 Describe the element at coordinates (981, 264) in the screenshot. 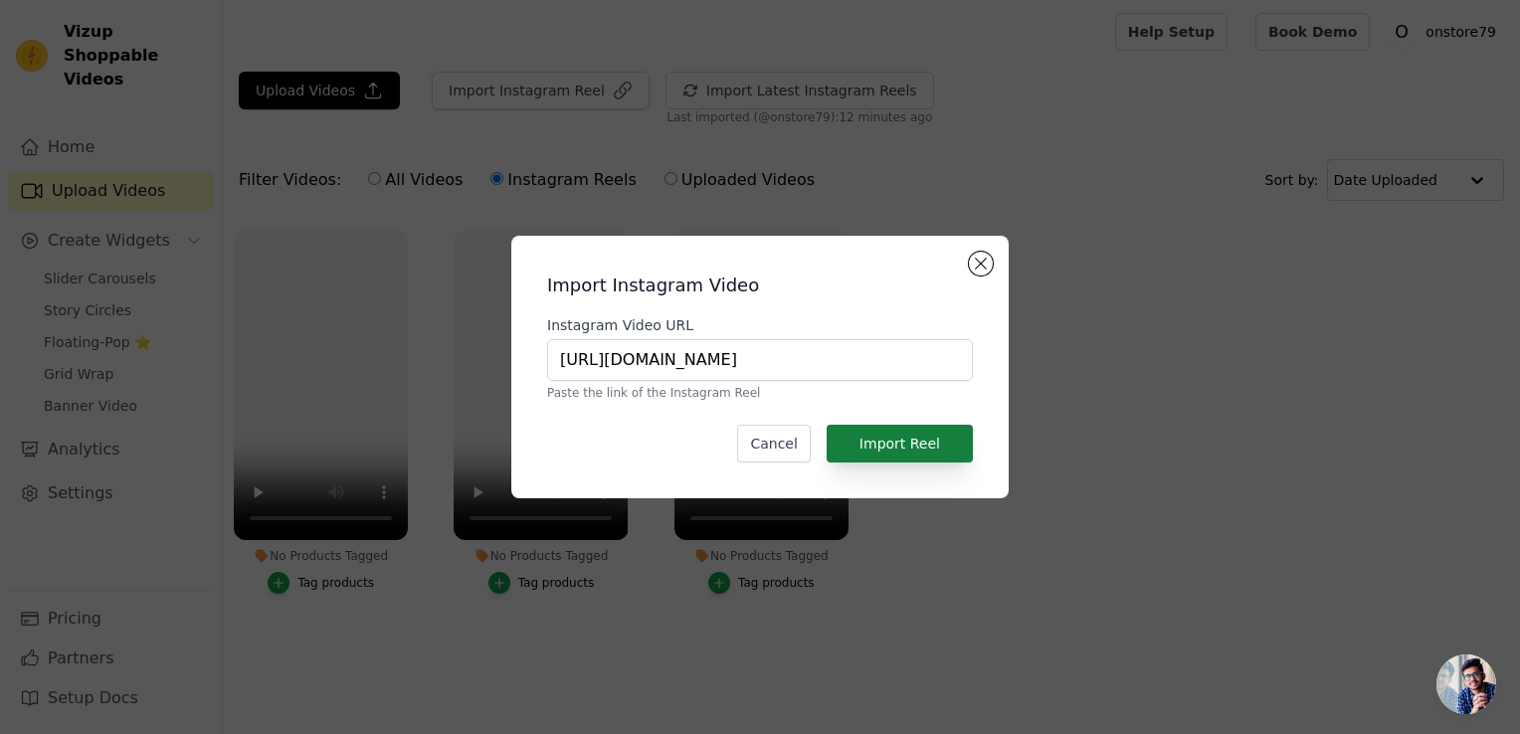

I see `button: Close modal` at that location.